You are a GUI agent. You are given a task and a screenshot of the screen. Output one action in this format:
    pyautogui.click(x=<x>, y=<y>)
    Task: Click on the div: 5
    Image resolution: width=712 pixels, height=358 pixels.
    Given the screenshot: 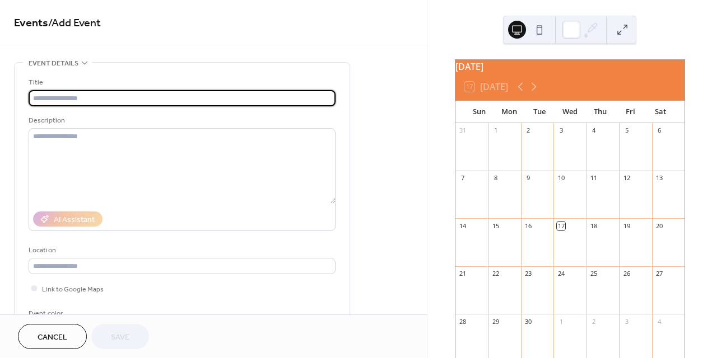 What is the action you would take?
    pyautogui.click(x=626, y=130)
    